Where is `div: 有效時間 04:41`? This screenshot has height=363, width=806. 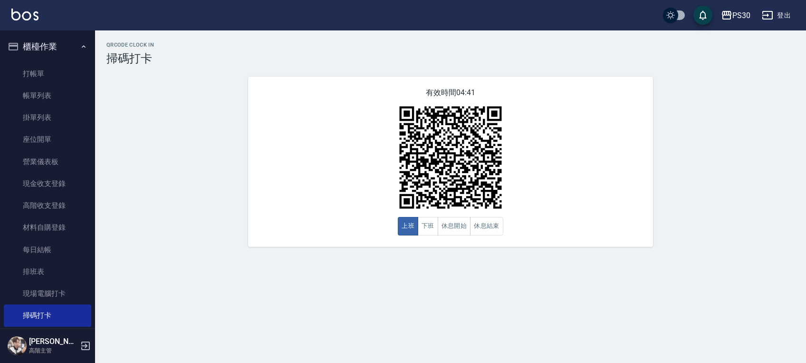
div: 有效時間 04:41 is located at coordinates (450, 162).